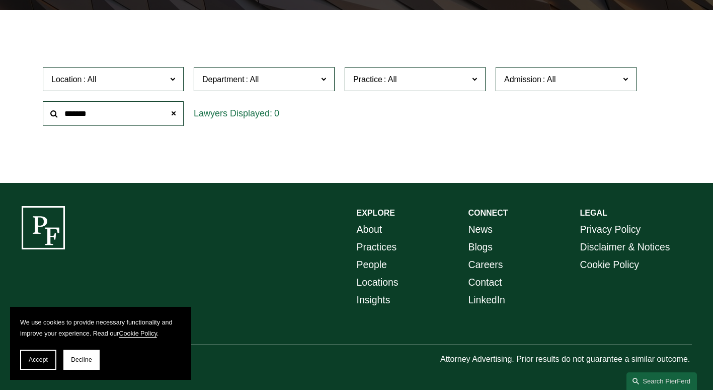 This screenshot has width=713, height=390. I want to click on a: Search this site, so click(662, 380).